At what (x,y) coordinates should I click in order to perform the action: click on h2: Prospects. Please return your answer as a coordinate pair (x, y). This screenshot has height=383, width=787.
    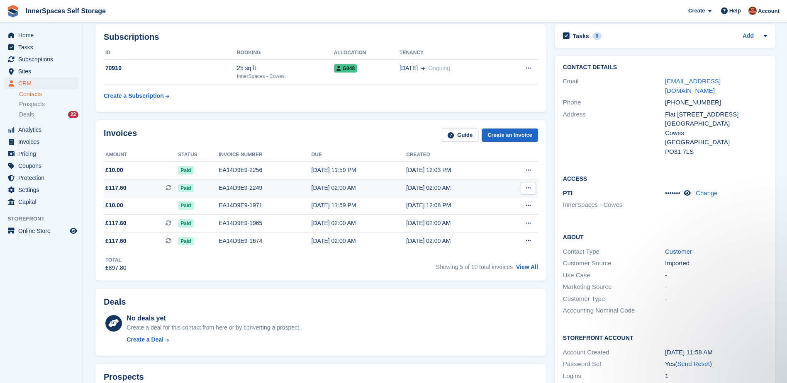
    Looking at the image, I should click on (124, 377).